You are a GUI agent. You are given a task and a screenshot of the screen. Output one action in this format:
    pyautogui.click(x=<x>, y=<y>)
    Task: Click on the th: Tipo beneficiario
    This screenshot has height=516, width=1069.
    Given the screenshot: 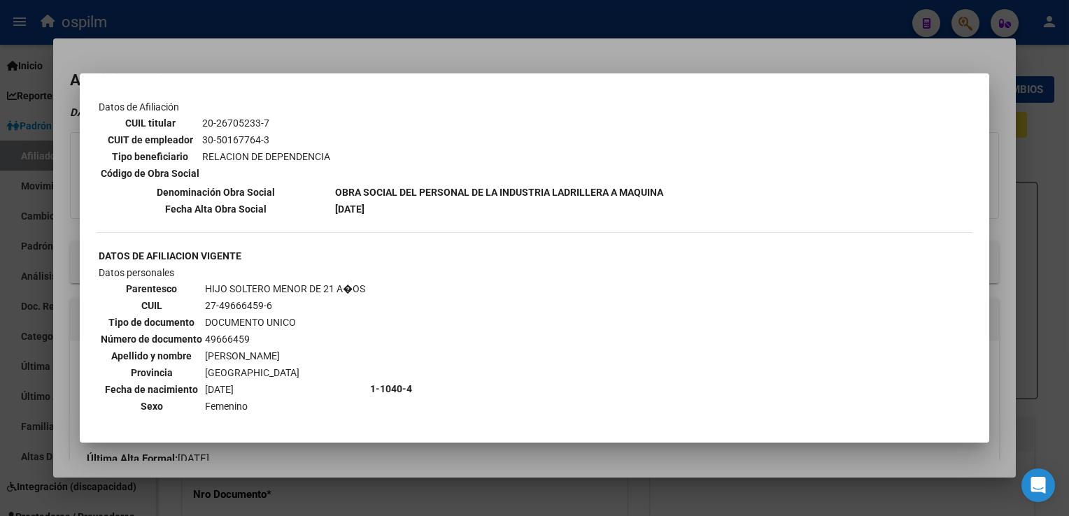 What is the action you would take?
    pyautogui.click(x=150, y=157)
    